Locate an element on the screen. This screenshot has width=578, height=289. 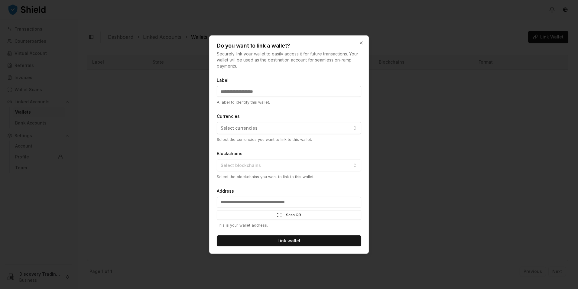
p: Select the currencies you want to link to this wallet. is located at coordinates (289, 139).